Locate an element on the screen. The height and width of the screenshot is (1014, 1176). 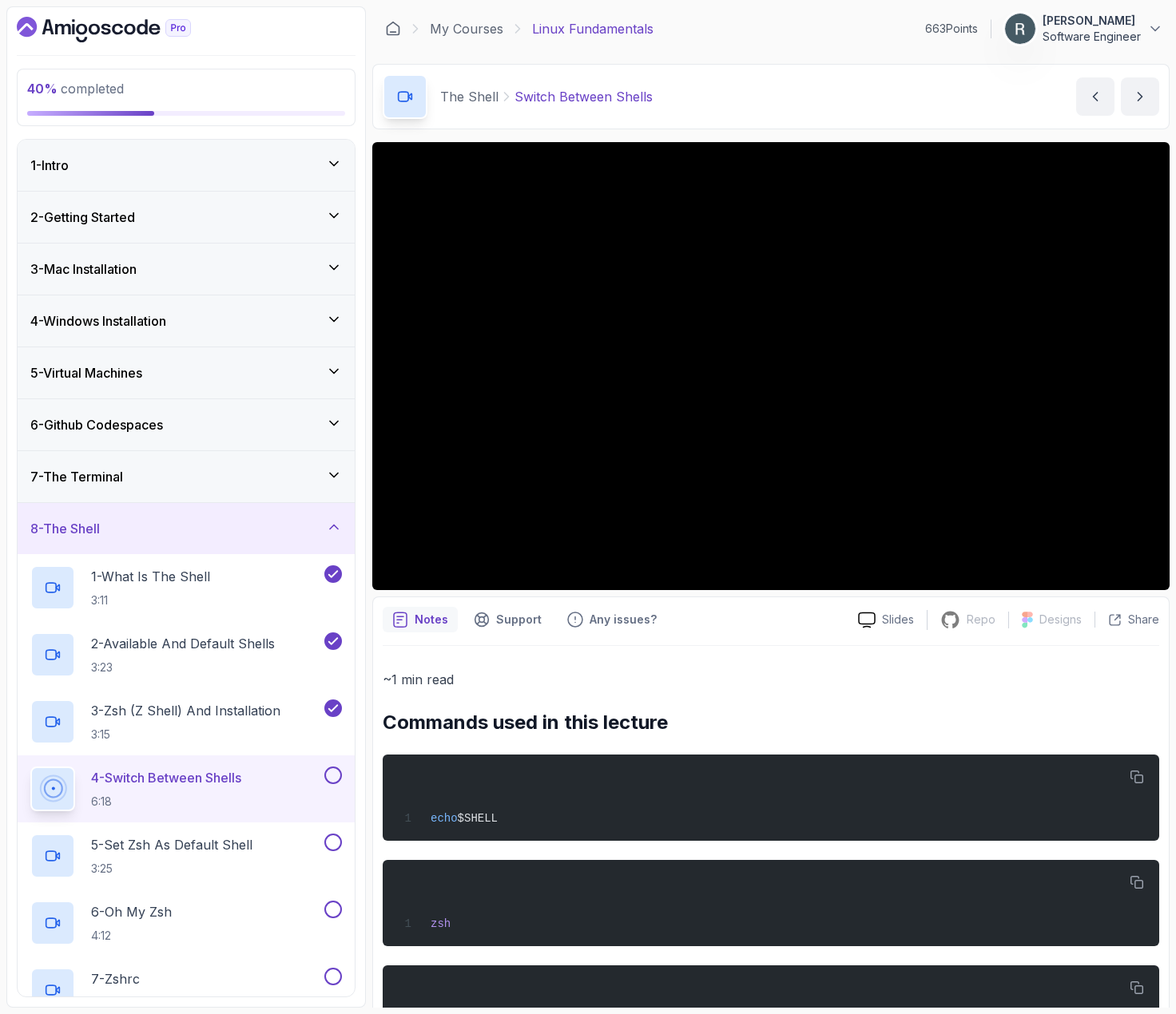
button: 5-Set Zsh As Default Shell3:25 is located at coordinates (186, 856).